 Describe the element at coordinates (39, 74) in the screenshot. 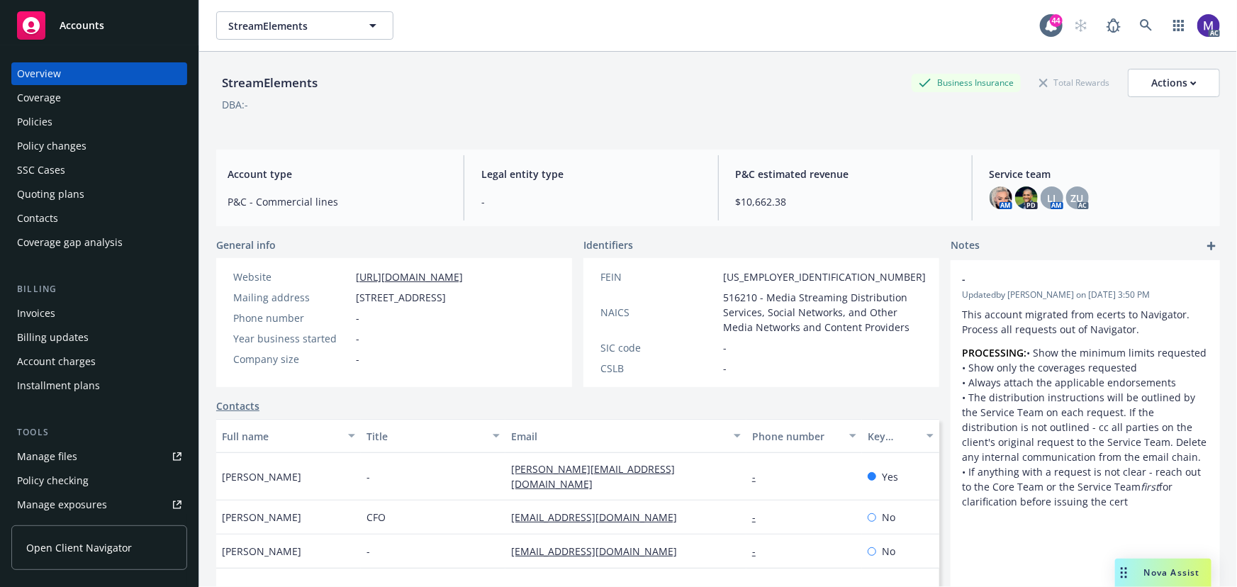

I see `div: Overview` at that location.